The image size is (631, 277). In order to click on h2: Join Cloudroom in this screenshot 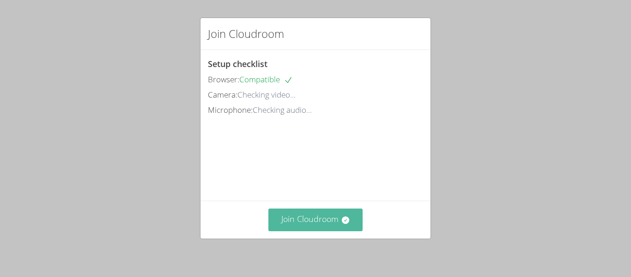, I will do `click(246, 34)`.